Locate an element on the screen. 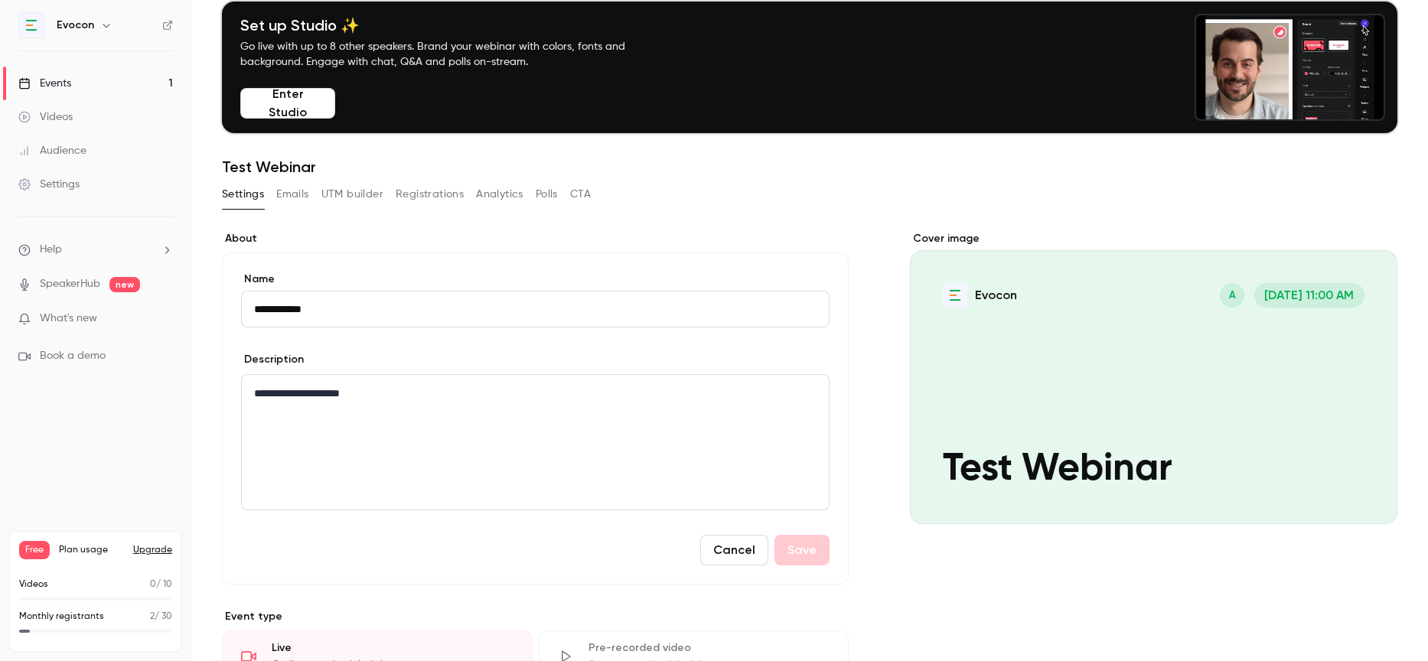  span: Book a demo is located at coordinates (73, 356).